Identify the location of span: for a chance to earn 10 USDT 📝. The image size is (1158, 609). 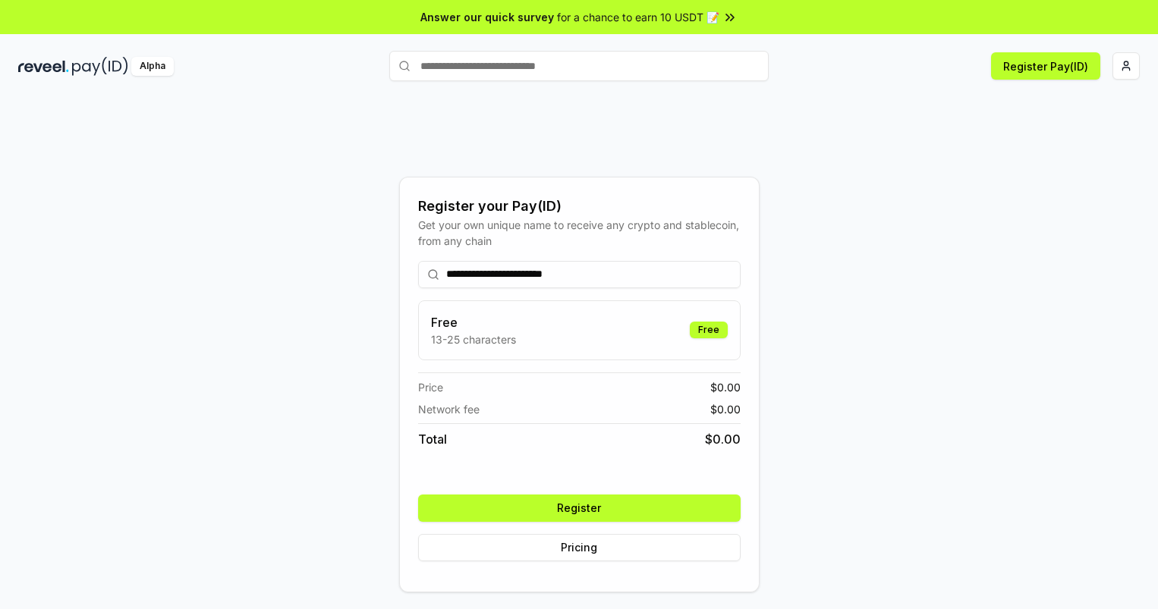
(638, 17).